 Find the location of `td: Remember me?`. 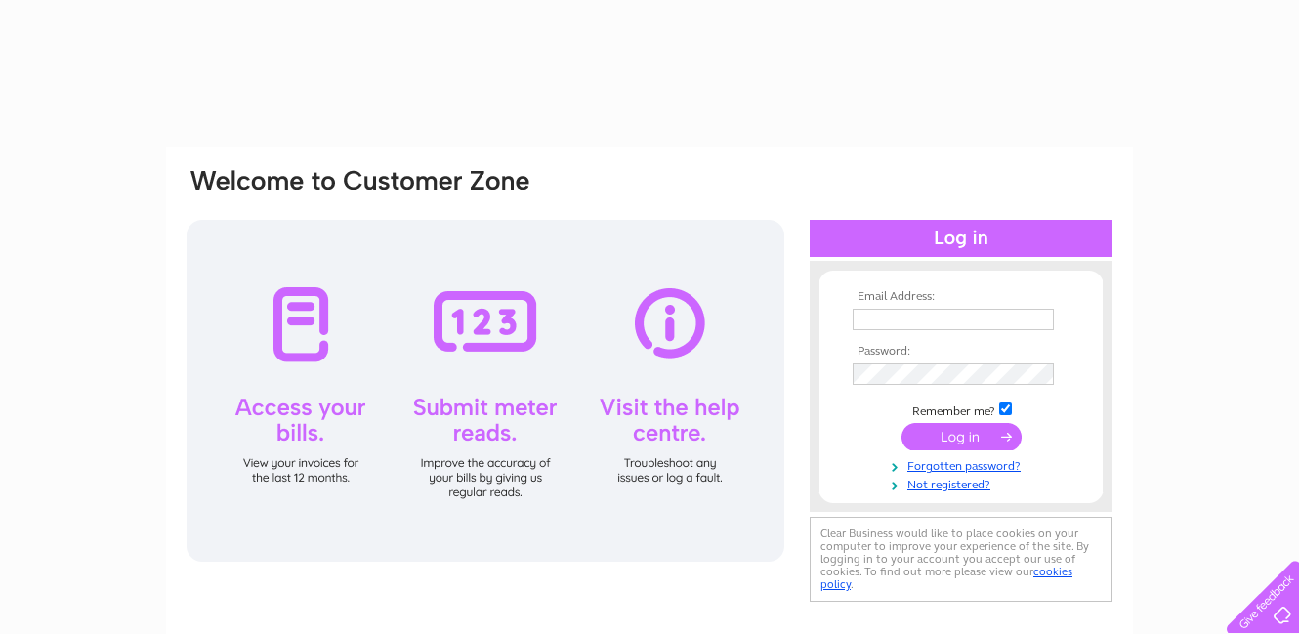

td: Remember me? is located at coordinates (961, 409).